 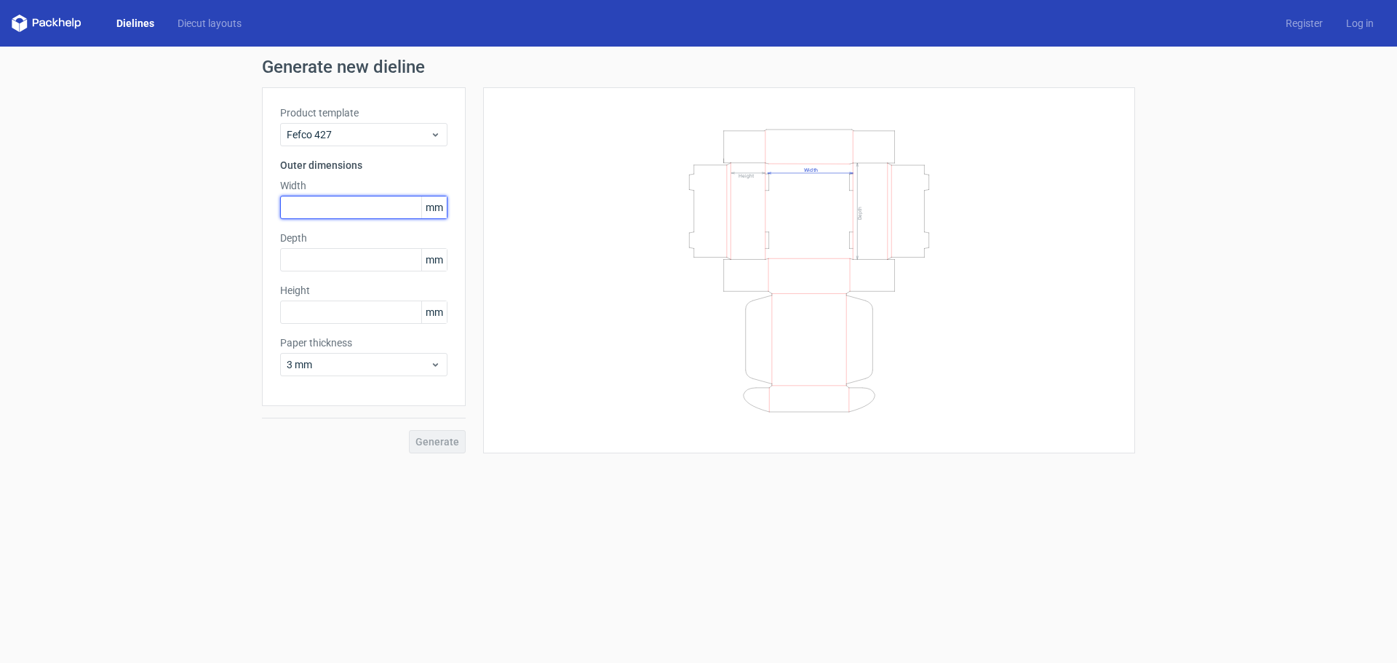 I want to click on span: Fefco 427, so click(x=358, y=135).